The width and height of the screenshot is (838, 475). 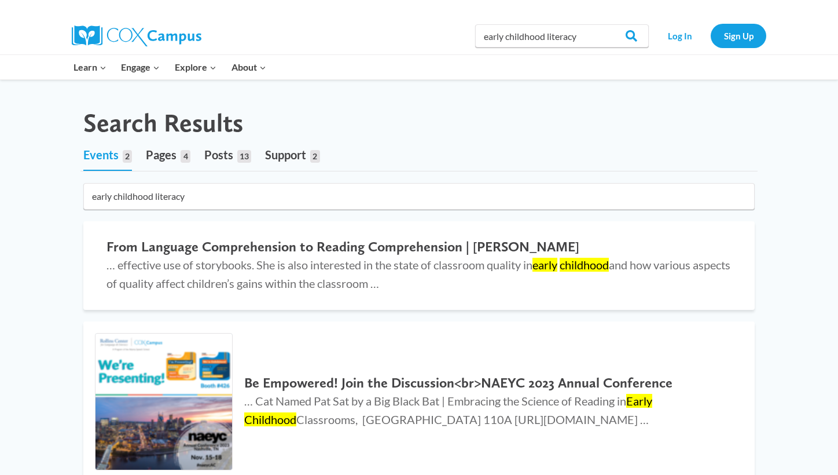 What do you see at coordinates (680, 35) in the screenshot?
I see `a: Log In` at bounding box center [680, 35].